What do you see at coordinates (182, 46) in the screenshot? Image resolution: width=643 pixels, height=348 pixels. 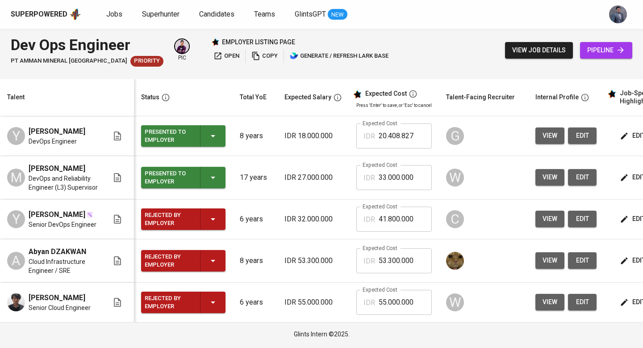 I see `img: erwin@glints.com` at bounding box center [182, 46].